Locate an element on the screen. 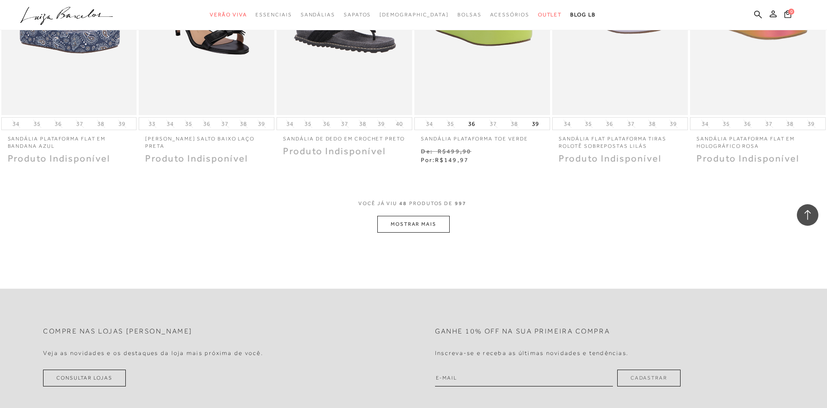 This screenshot has width=827, height=408. span: Essenciais is located at coordinates (273, 15).